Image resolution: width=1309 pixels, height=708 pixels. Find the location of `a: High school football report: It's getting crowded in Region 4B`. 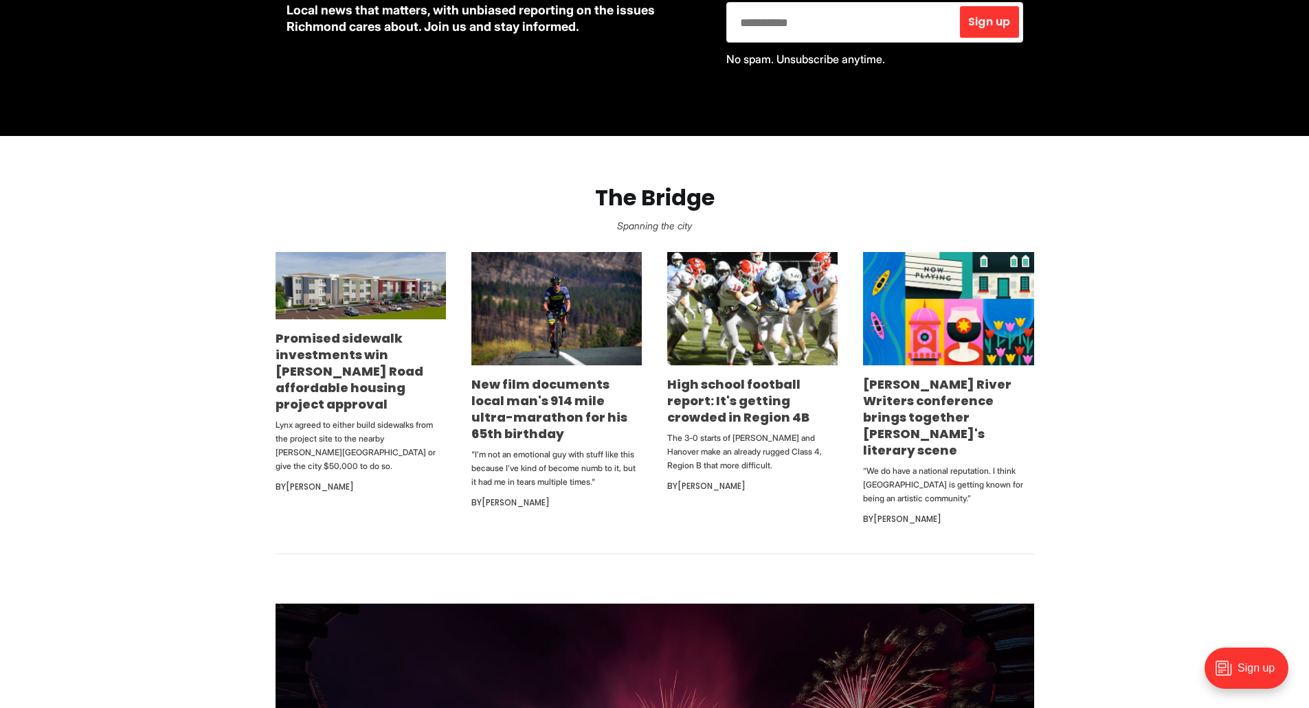

a: High school football report: It's getting crowded in Region 4B is located at coordinates (738, 400).